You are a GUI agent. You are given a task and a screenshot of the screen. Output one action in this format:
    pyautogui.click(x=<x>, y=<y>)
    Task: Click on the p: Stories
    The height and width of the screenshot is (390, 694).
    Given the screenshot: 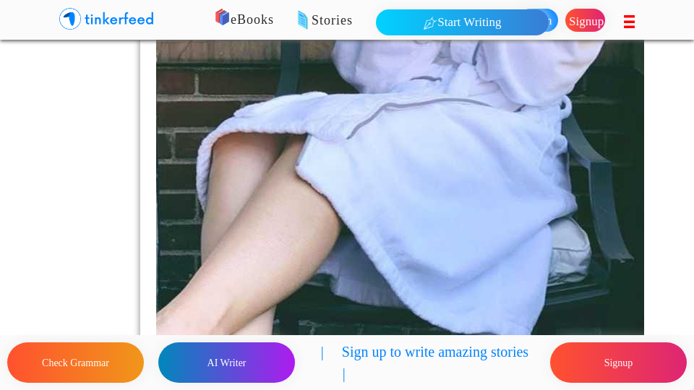 What is the action you would take?
    pyautogui.click(x=405, y=21)
    